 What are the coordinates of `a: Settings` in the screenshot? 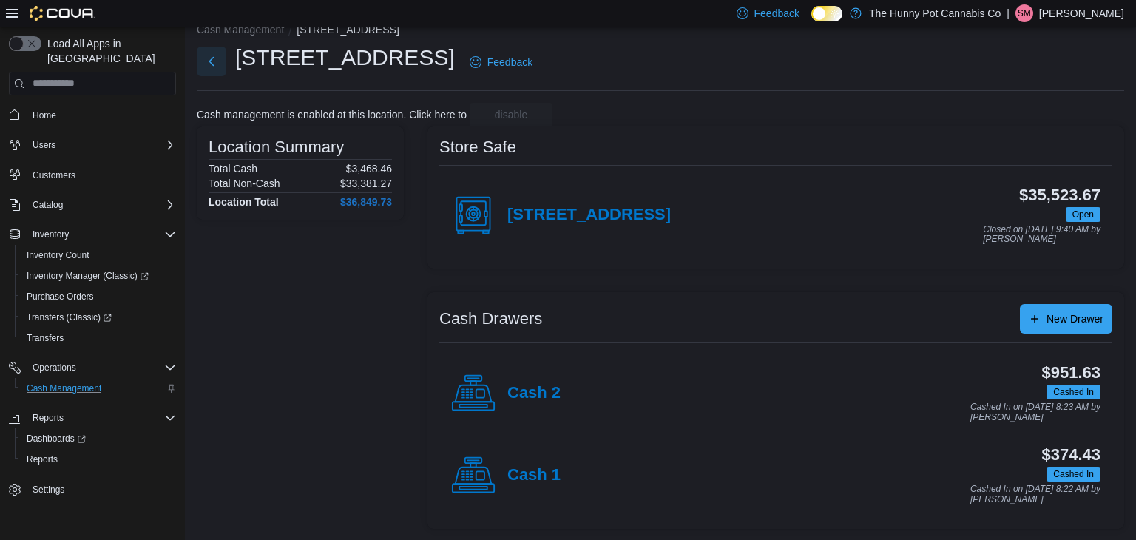 It's located at (48, 489).